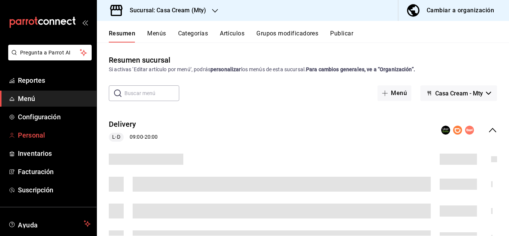 The image size is (509, 236). What do you see at coordinates (460, 10) in the screenshot?
I see `div: Cambiar a organización` at bounding box center [460, 10].